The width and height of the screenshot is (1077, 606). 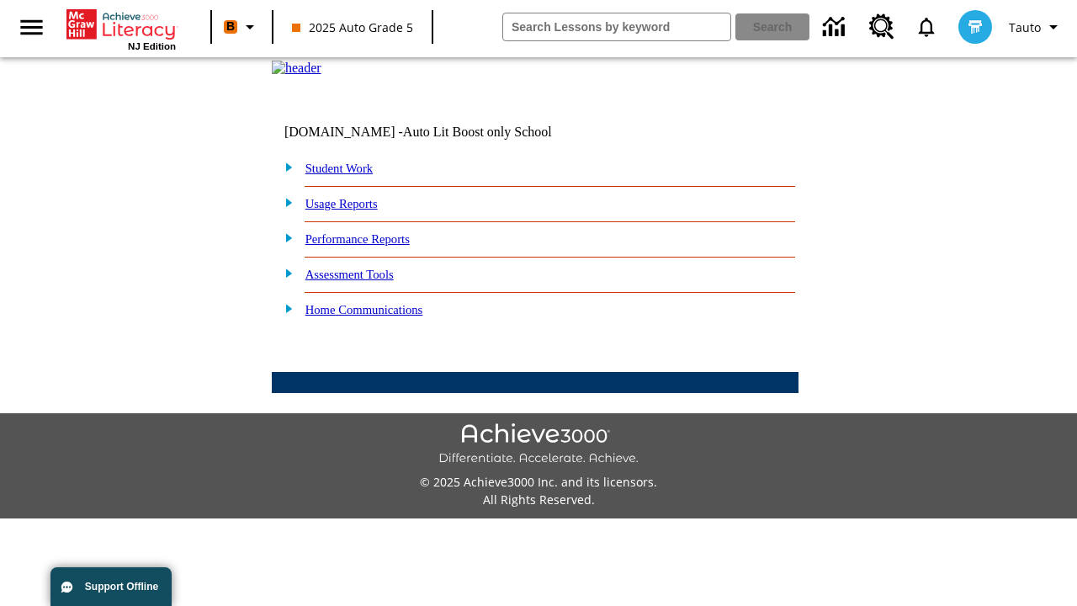 I want to click on button: Support Offline, so click(x=111, y=586).